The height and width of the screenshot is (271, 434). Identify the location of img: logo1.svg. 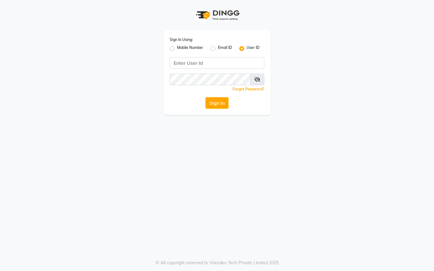
(217, 15).